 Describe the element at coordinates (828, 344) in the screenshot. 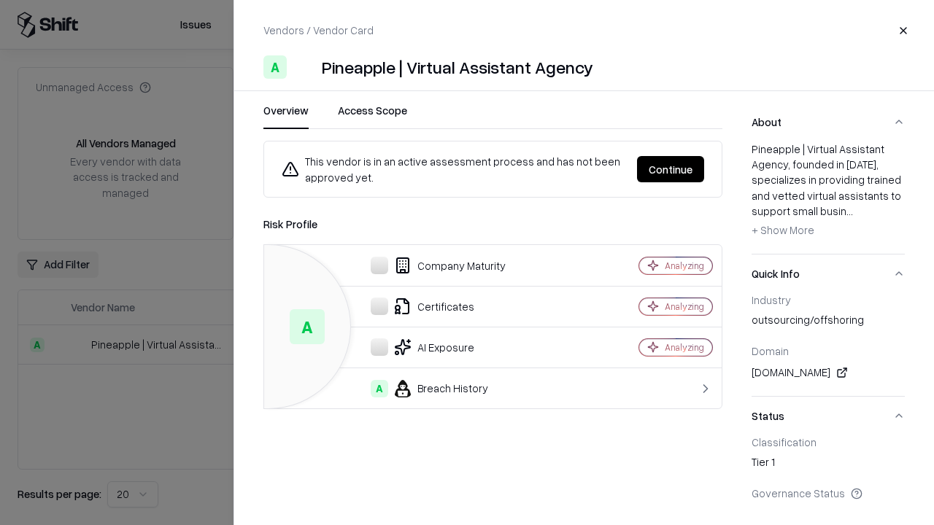

I see `div: Quick Info` at that location.